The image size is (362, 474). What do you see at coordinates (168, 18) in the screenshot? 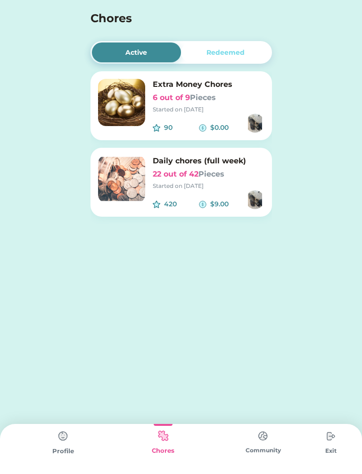
I see `h4: Chores` at bounding box center [168, 18].